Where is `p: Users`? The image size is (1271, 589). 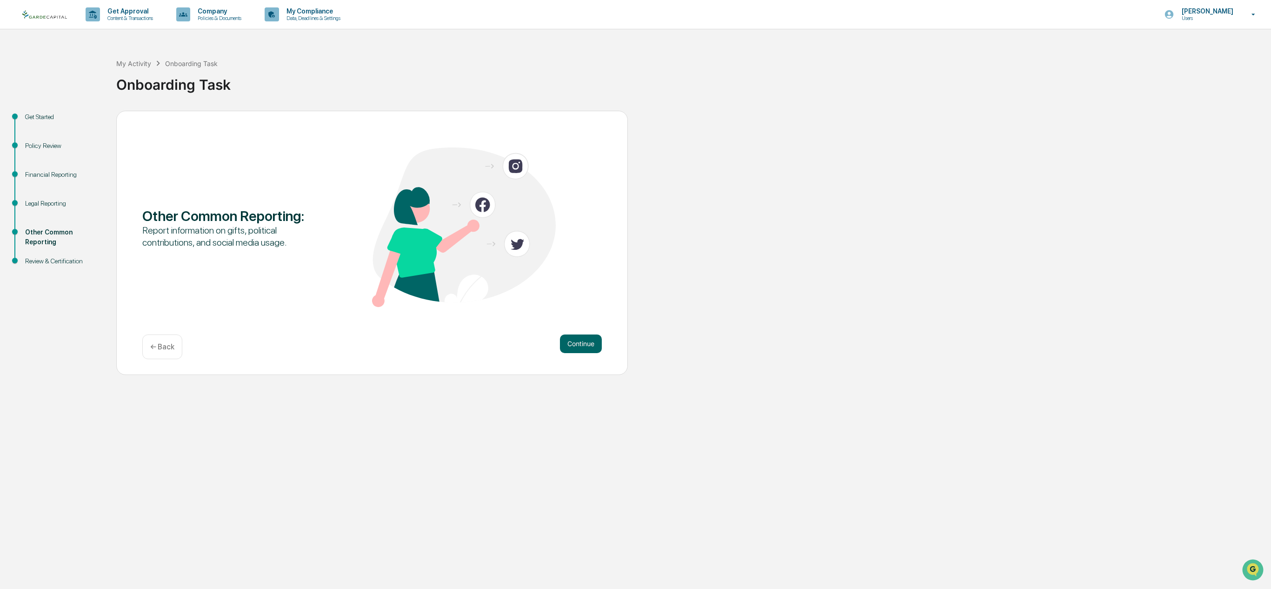
p: Users is located at coordinates (1206, 18).